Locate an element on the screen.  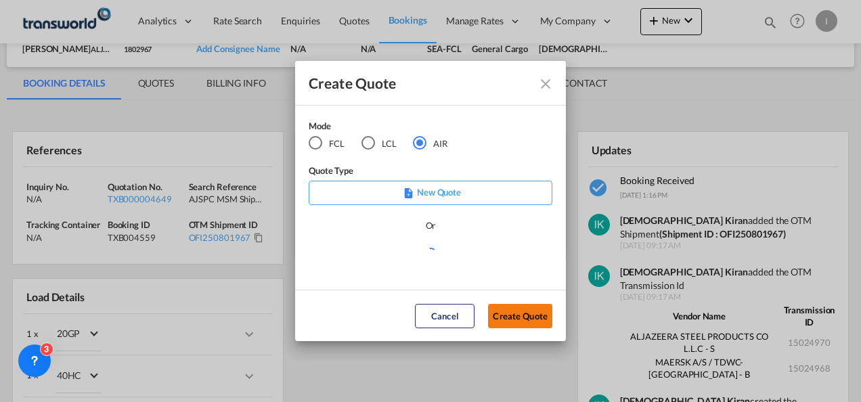
div: New Quote is located at coordinates (431, 193).